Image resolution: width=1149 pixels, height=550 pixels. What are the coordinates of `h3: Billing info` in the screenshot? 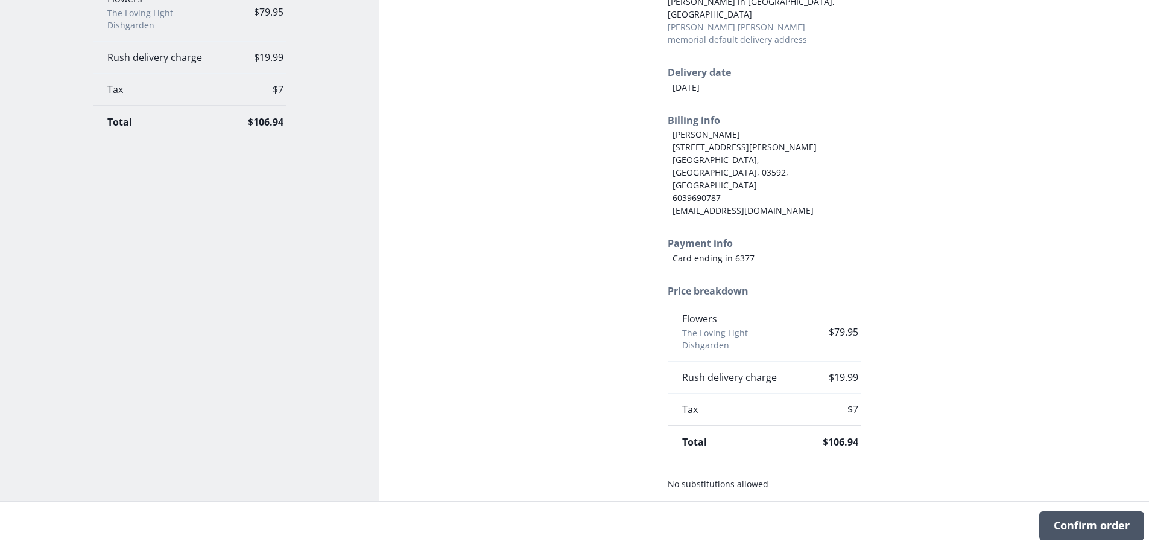 It's located at (765, 120).